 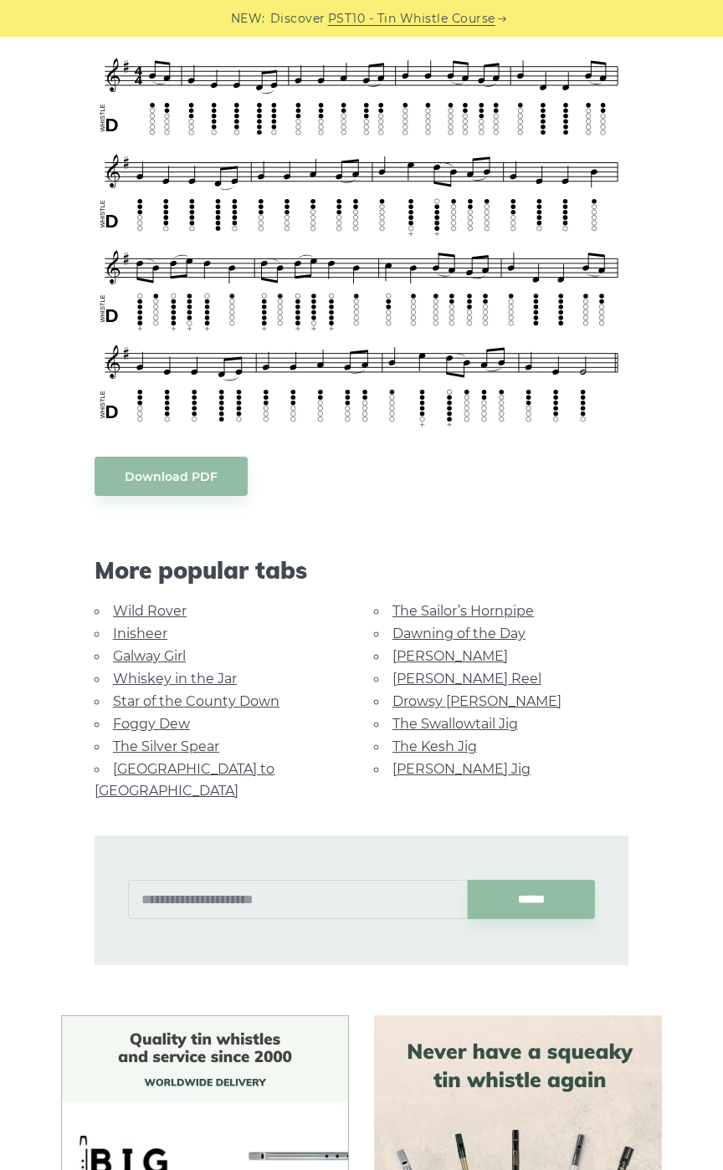 I want to click on a: Star of the County Down, so click(x=196, y=701).